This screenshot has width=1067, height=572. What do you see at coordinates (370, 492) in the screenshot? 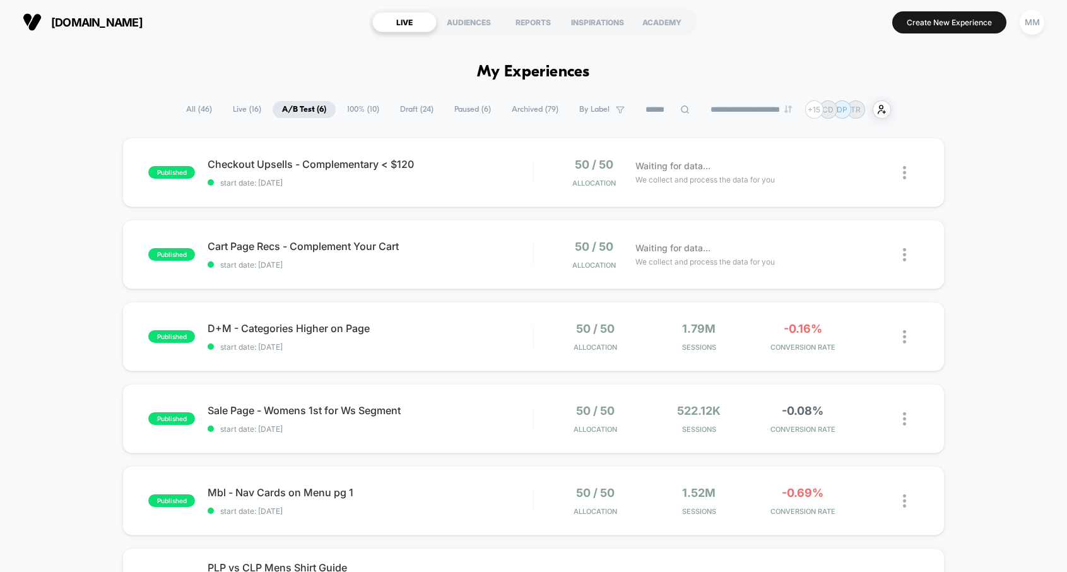
I see `span: Mbl - Nav Cards on Menu pg 1` at bounding box center [370, 492].